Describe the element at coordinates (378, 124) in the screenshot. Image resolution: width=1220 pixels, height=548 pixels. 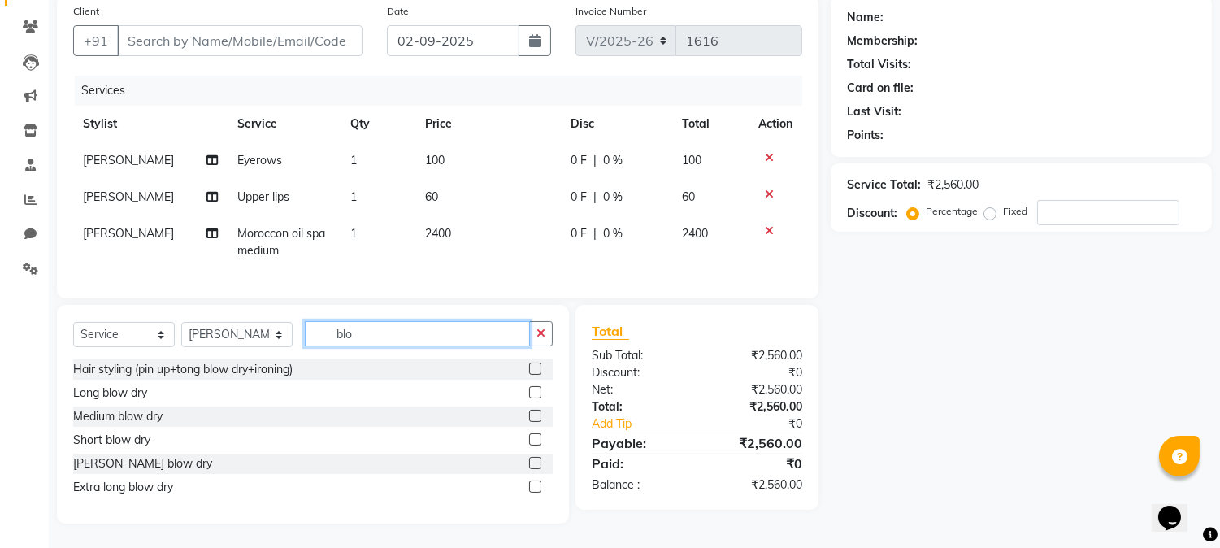
I see `th: Qty` at that location.